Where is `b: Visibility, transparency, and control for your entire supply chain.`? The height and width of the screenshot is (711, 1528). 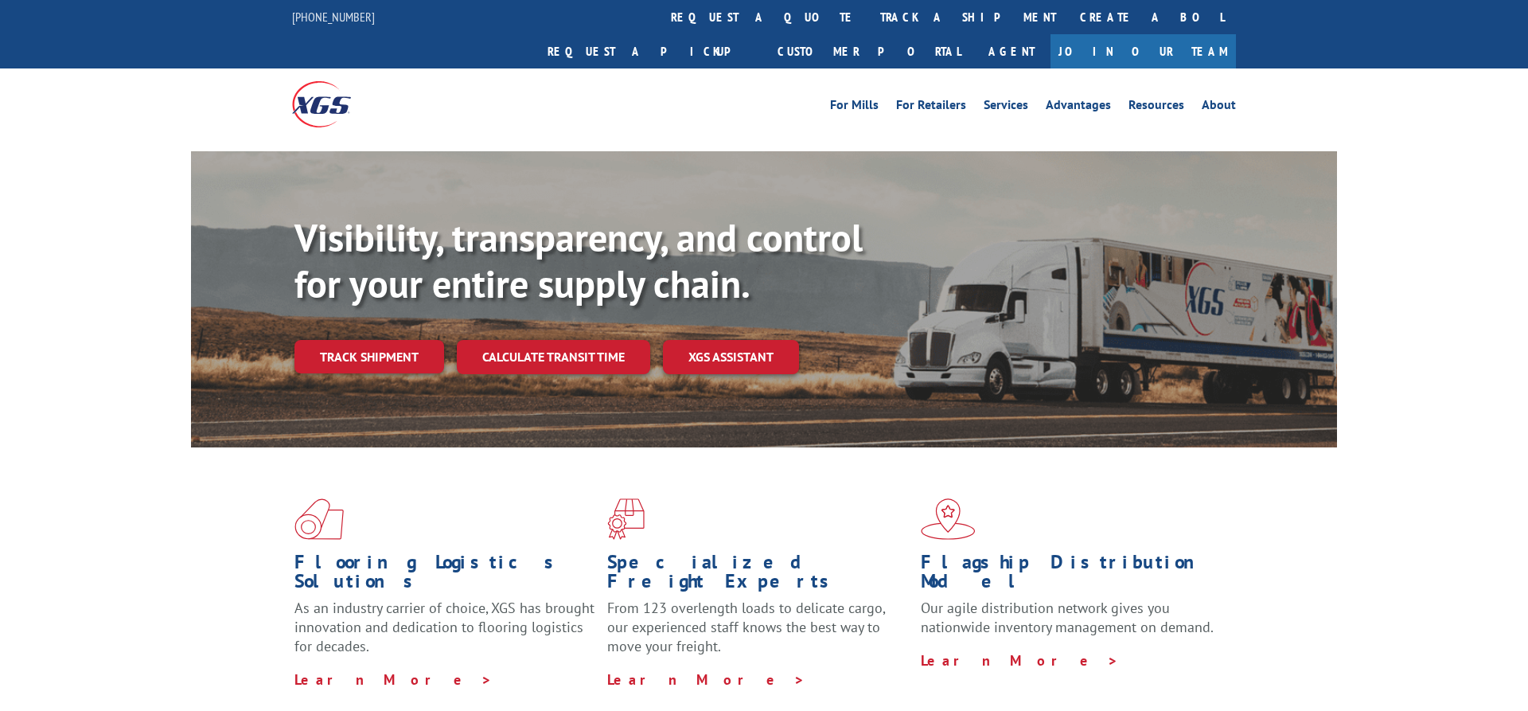
b: Visibility, transparency, and control for your entire supply chain. is located at coordinates (579, 260).